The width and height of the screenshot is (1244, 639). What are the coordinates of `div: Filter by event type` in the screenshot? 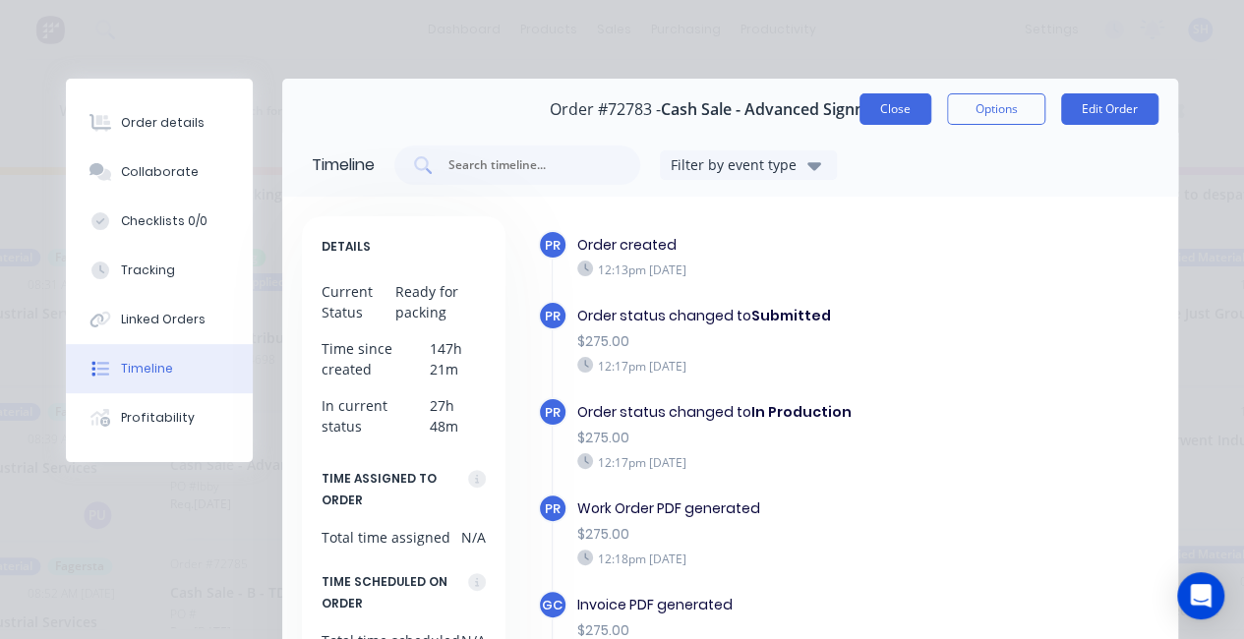 It's located at (737, 164).